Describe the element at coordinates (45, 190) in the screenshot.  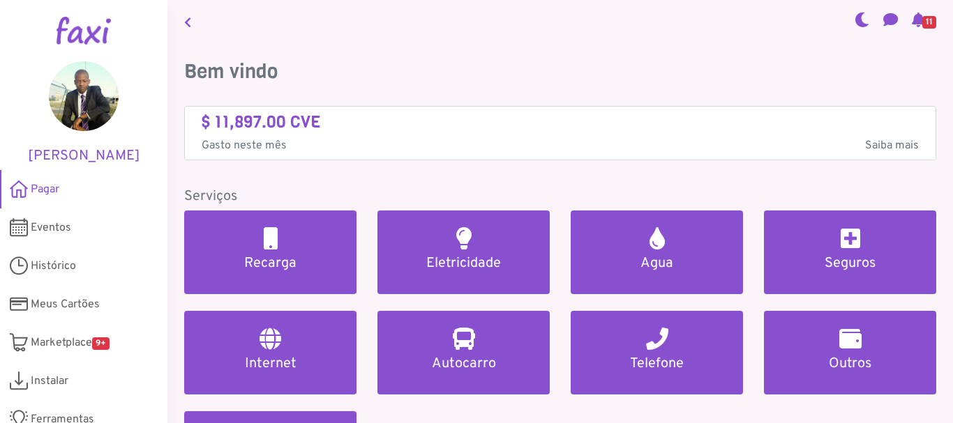
I see `span: Pagar` at that location.